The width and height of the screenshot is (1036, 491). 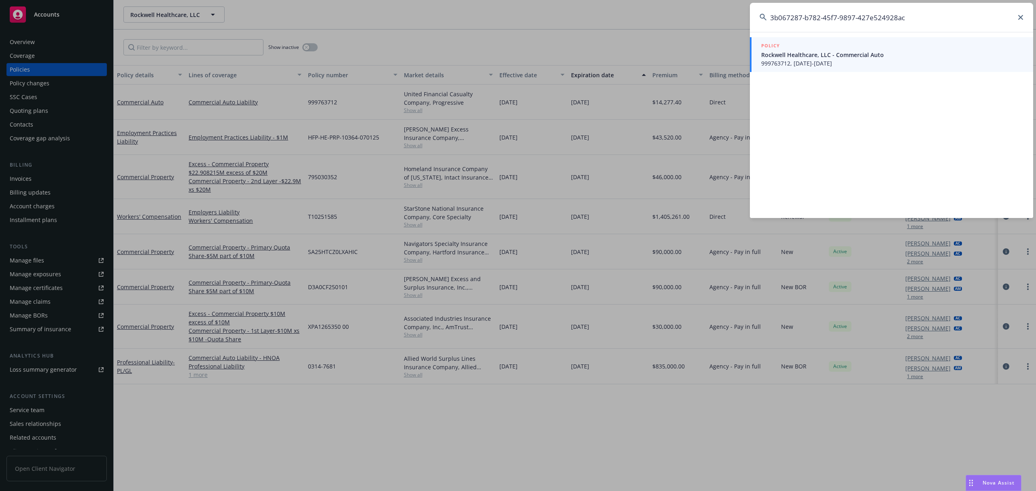 What do you see at coordinates (891, 17) in the screenshot?
I see `input: Search...` at bounding box center [891, 17].